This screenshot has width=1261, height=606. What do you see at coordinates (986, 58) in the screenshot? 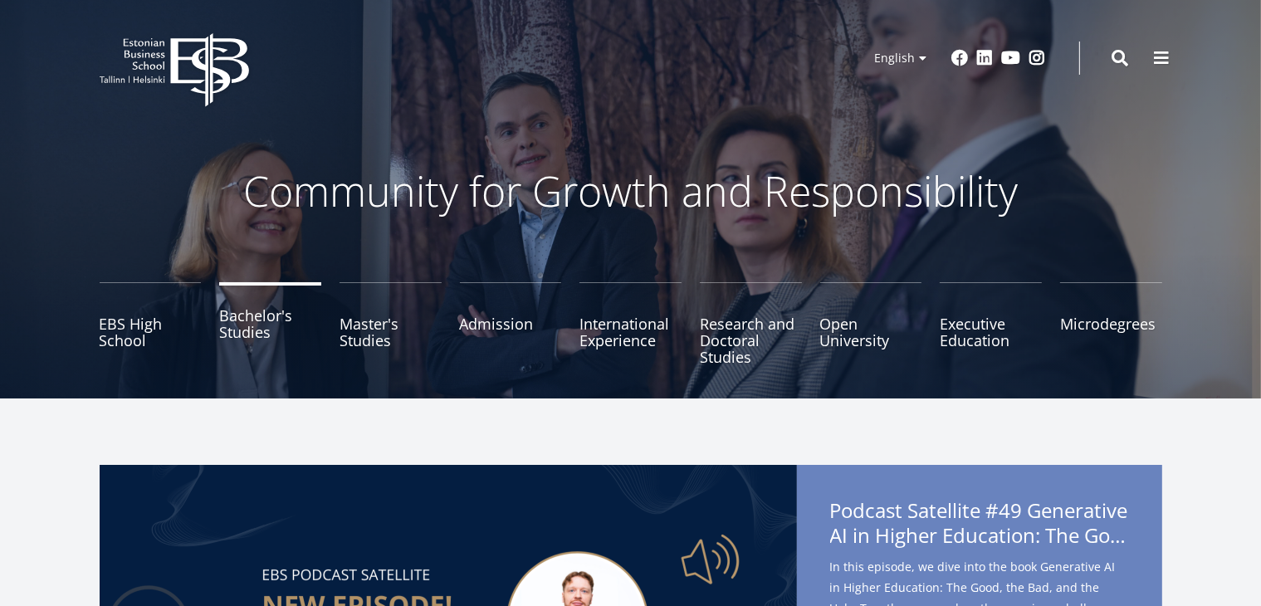
I see `a: Linkedin` at bounding box center [986, 58].